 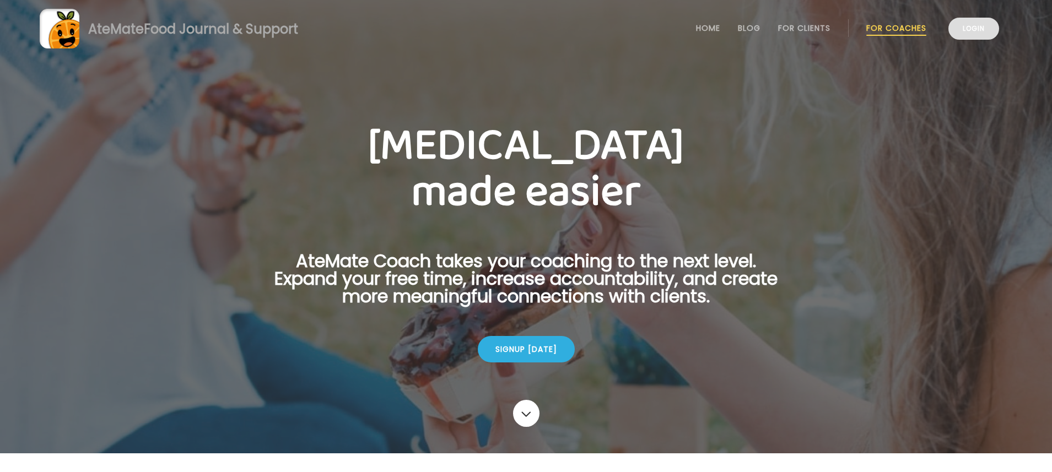 I want to click on span: Food Journal & Support, so click(x=221, y=29).